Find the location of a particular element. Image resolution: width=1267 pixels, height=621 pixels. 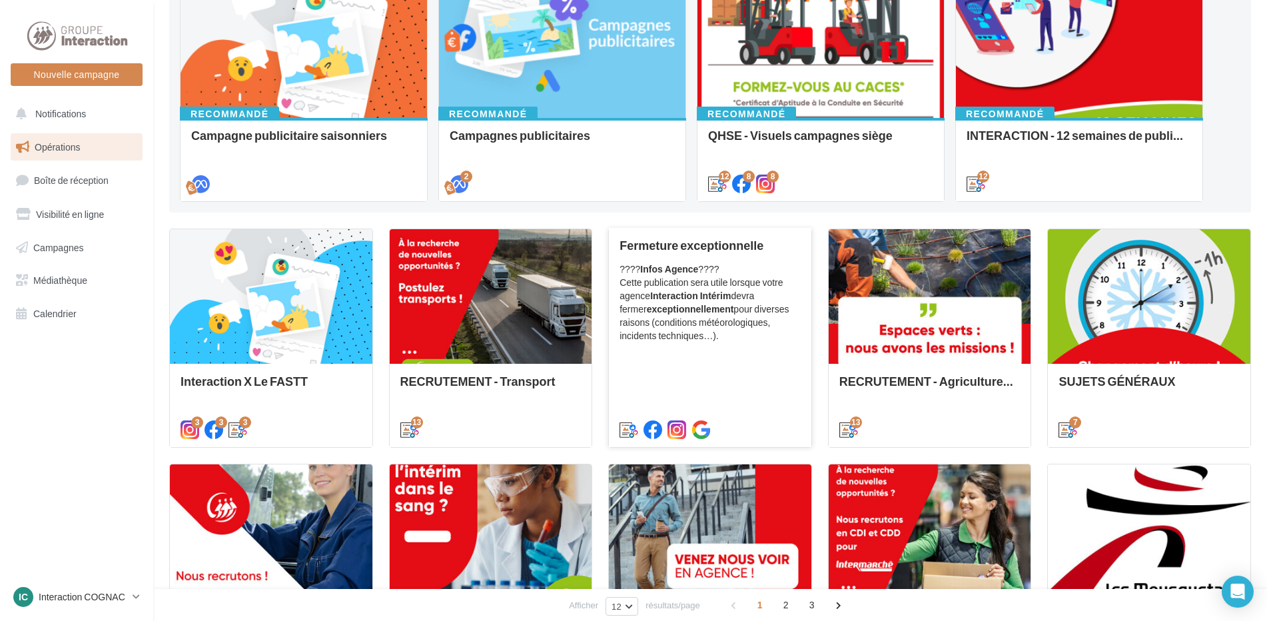

span: Opérations is located at coordinates (57, 147).